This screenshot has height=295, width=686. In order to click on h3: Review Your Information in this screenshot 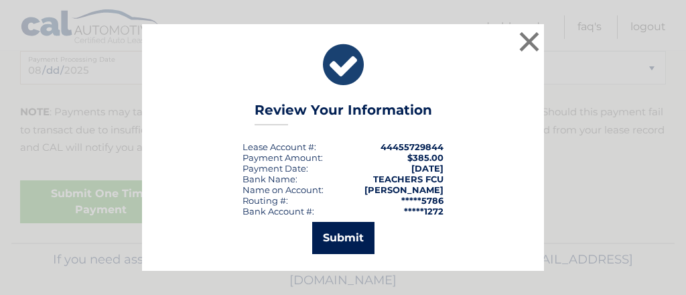, I will do `click(343, 113)`.